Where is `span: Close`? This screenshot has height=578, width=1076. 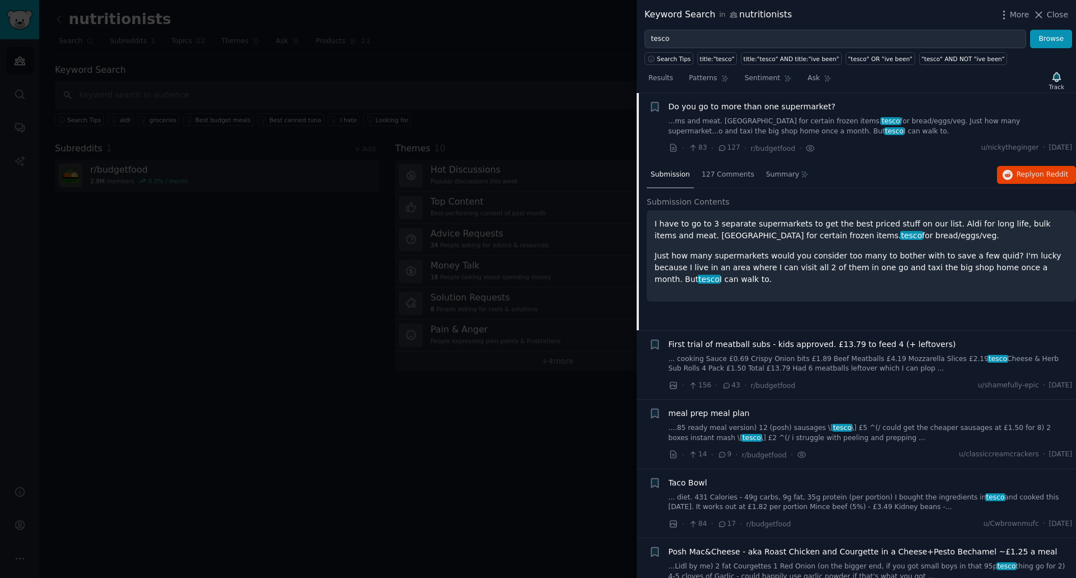
span: Close is located at coordinates (1057, 15).